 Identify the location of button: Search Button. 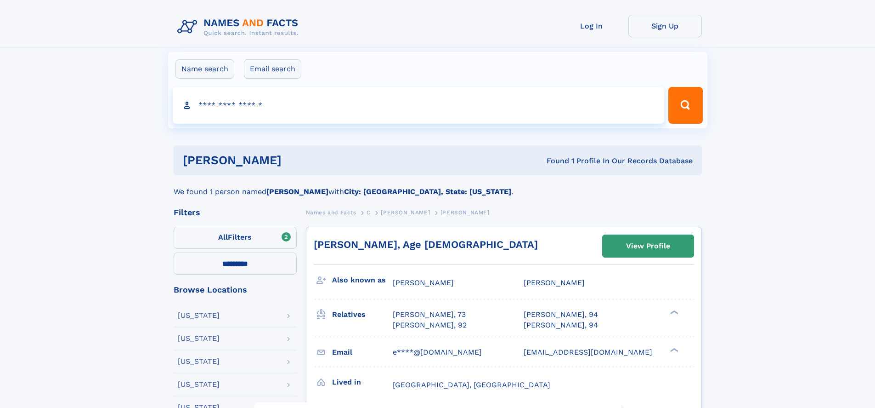
(685, 105).